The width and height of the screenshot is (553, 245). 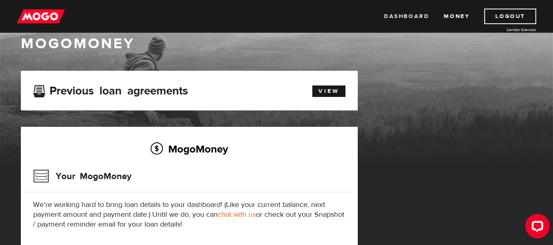 I want to click on button: Open LiveChat chat widget, so click(x=19, y=16).